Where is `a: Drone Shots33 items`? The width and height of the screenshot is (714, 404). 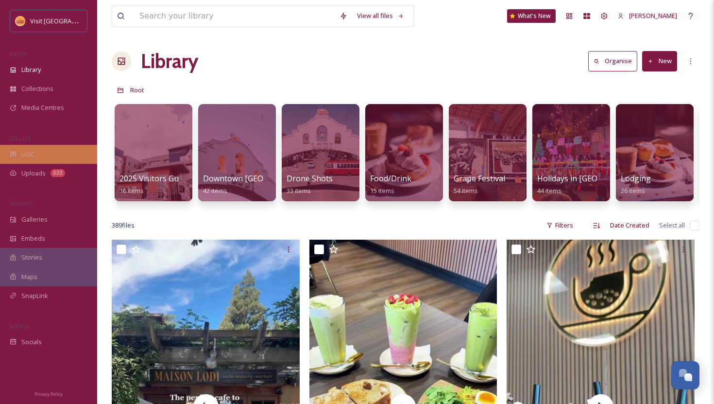 a: Drone Shots33 items is located at coordinates (309, 184).